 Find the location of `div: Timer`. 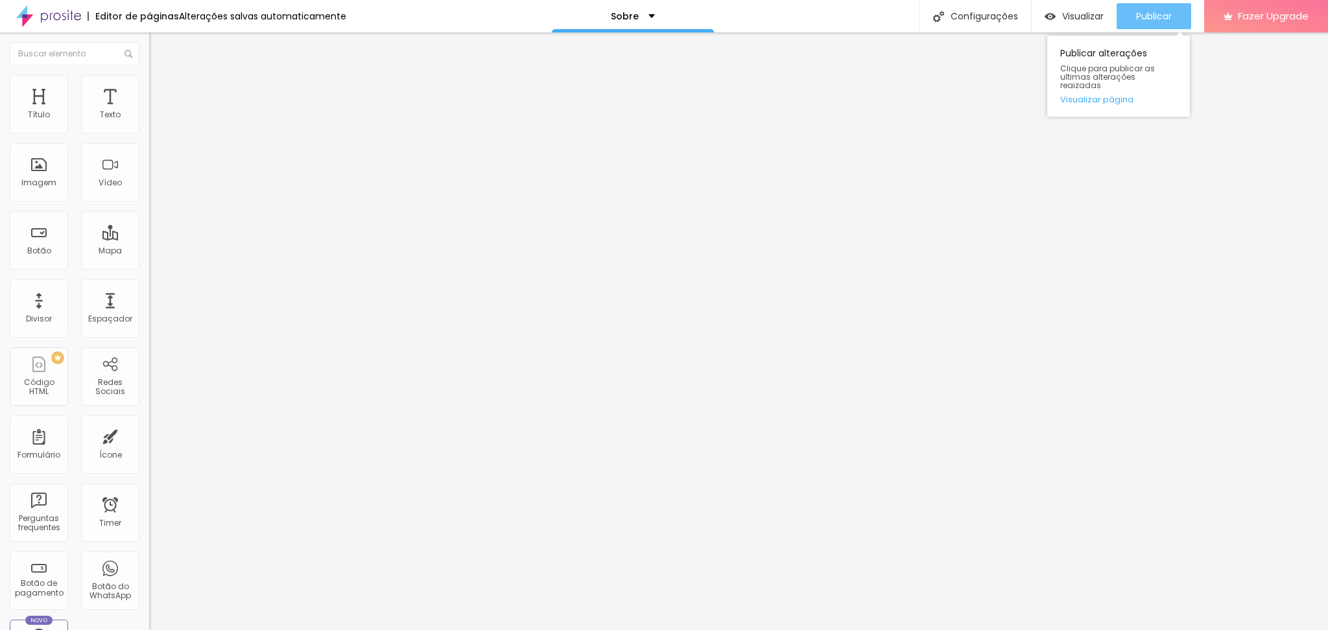

div: Timer is located at coordinates (110, 523).